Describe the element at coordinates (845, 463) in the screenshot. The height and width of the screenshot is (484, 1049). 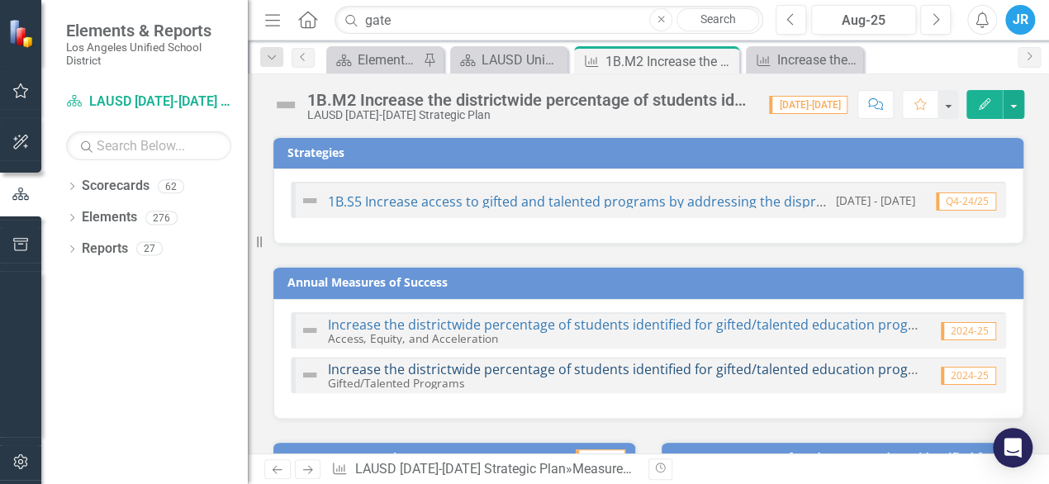
I see `h3: 1B.M2 Percentage of grades K-12 students identified for GATE participation` at that location.